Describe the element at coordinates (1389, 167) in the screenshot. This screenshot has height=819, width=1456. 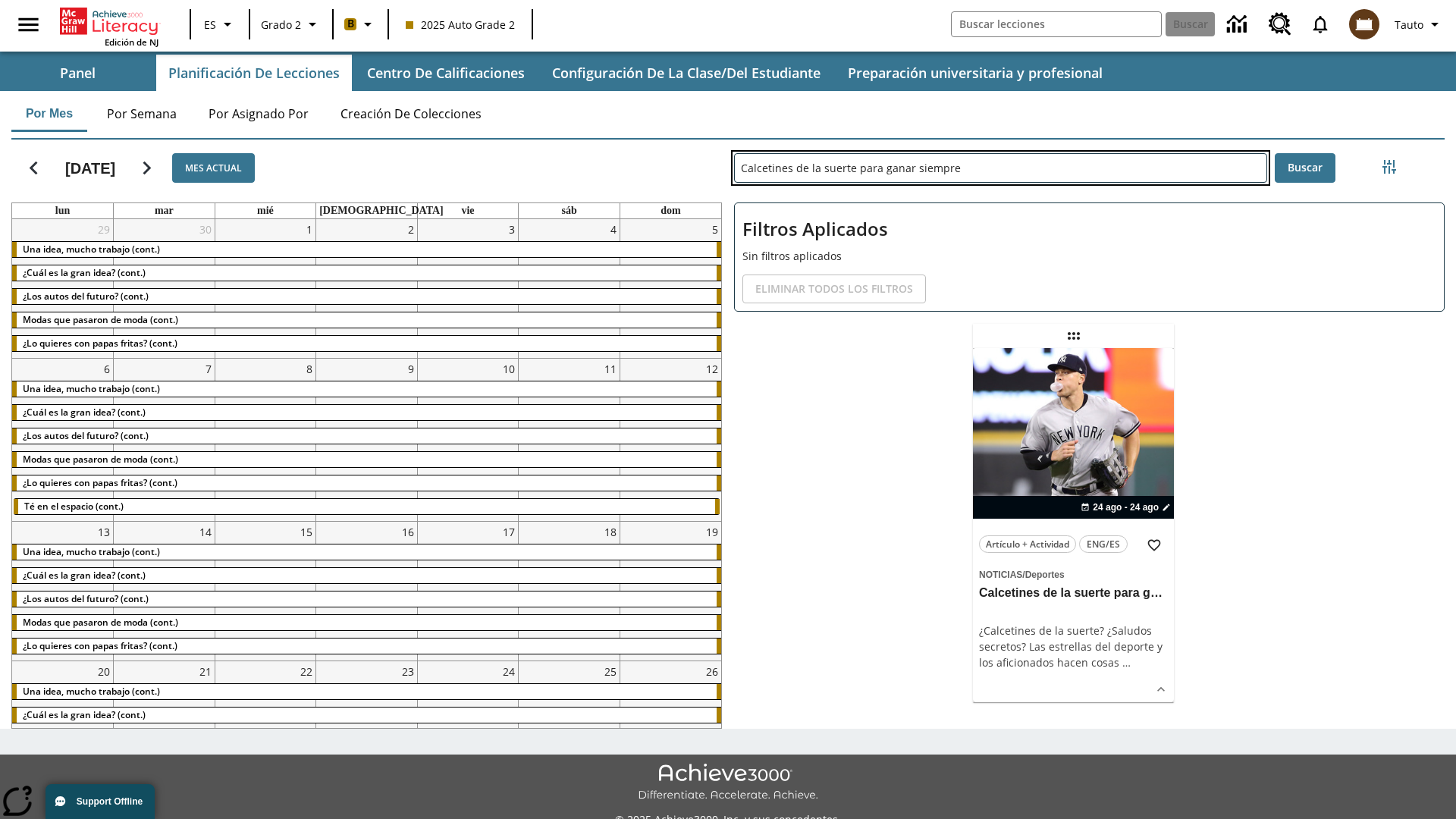
I see `button: Menú lateral de filtros` at that location.